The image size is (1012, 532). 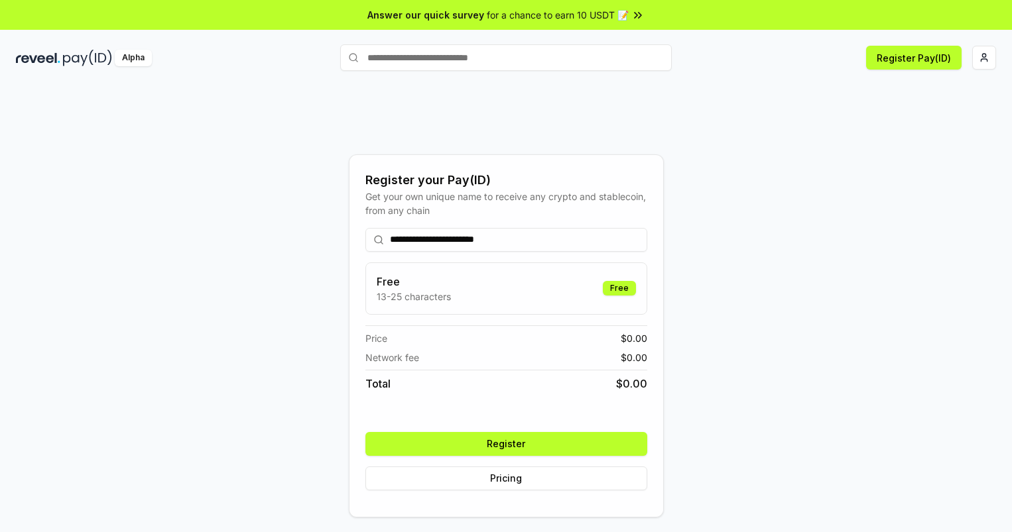 What do you see at coordinates (414, 282) in the screenshot?
I see `h3: Free` at bounding box center [414, 282].